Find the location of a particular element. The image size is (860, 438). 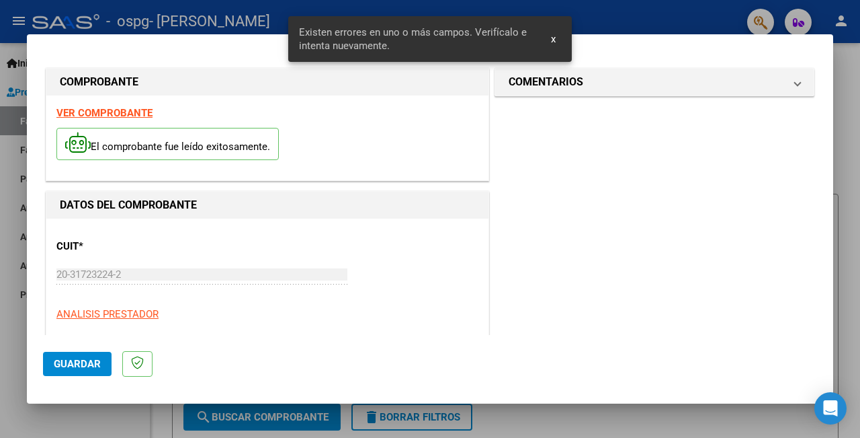

span: ANALISIS PRESTADOR is located at coordinates (108, 314).